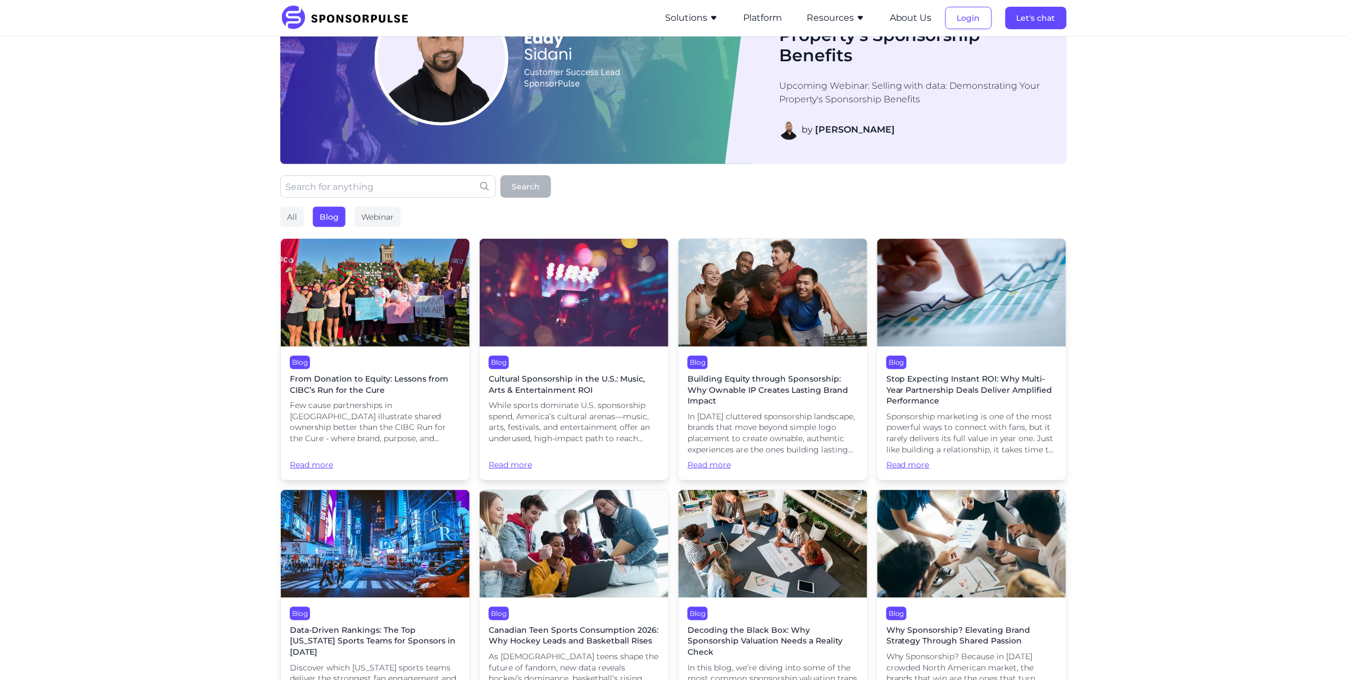 This screenshot has height=680, width=1347. What do you see at coordinates (1036, 18) in the screenshot?
I see `button: Let's chat` at bounding box center [1036, 18].